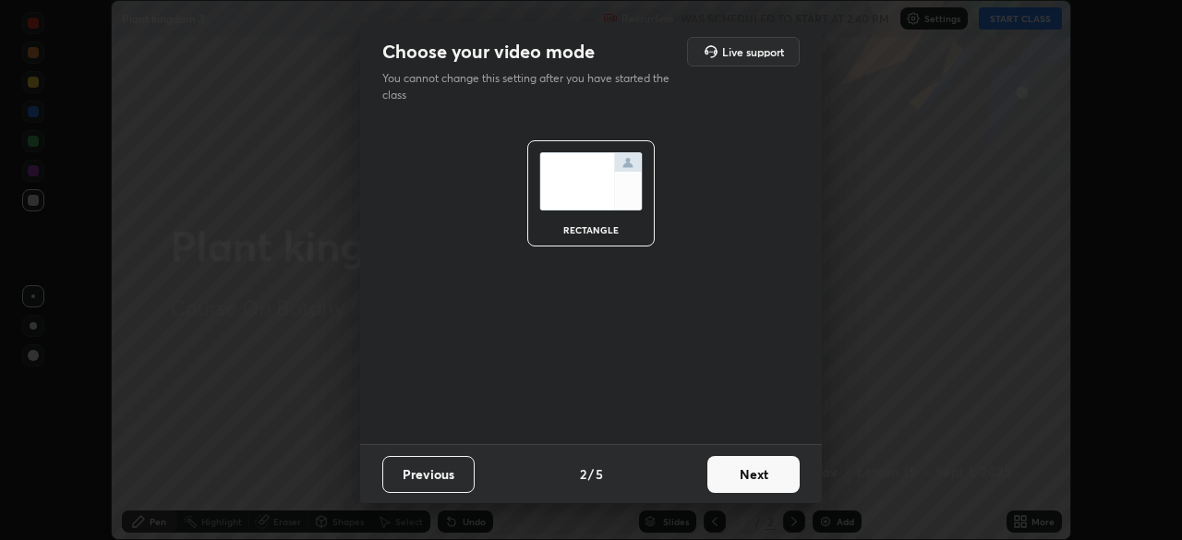 This screenshot has height=540, width=1182. What do you see at coordinates (532, 87) in the screenshot?
I see `p: You cannot change this setting after you have started the class` at bounding box center [532, 87].